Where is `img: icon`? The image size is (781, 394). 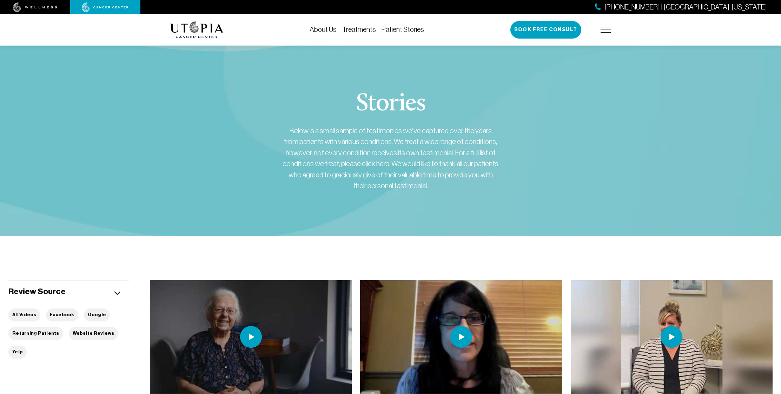
img: icon is located at coordinates (117, 293).